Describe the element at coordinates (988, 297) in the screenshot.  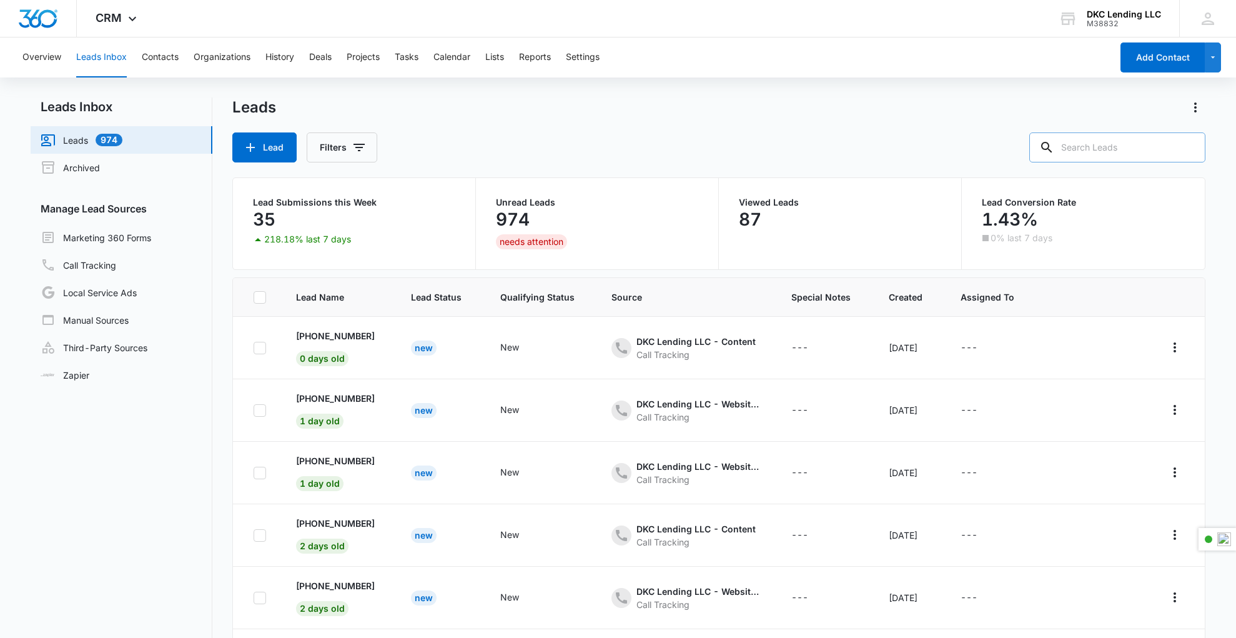
I see `span: Assigned To` at that location.